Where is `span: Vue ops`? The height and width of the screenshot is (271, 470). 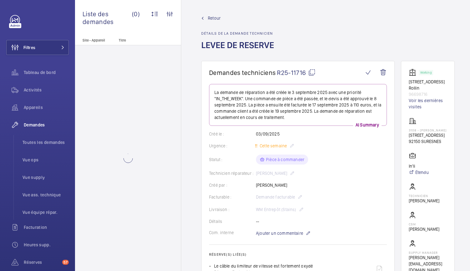 span: Vue ops is located at coordinates (46, 160).